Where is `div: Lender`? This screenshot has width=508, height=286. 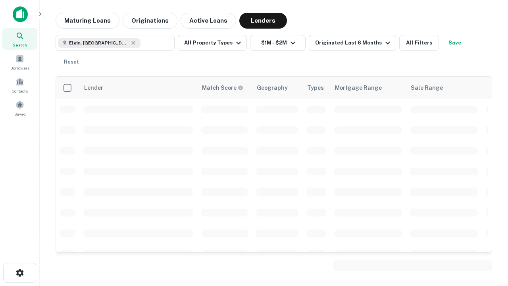
div: Lender is located at coordinates (94, 88).